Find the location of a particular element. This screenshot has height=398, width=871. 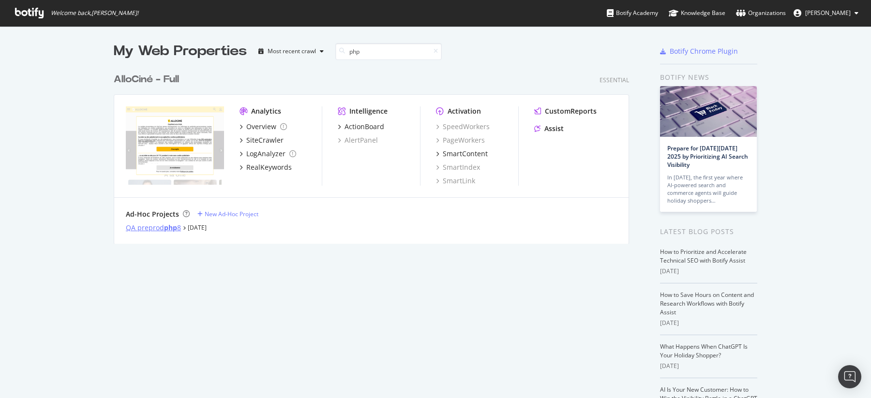

div: Assist is located at coordinates (554, 129).